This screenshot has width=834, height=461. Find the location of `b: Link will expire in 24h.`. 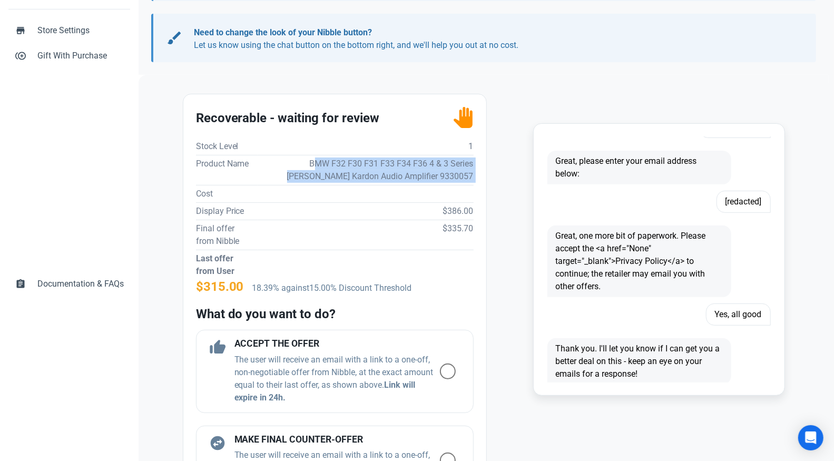

b: Link will expire in 24h. is located at coordinates (325, 391).